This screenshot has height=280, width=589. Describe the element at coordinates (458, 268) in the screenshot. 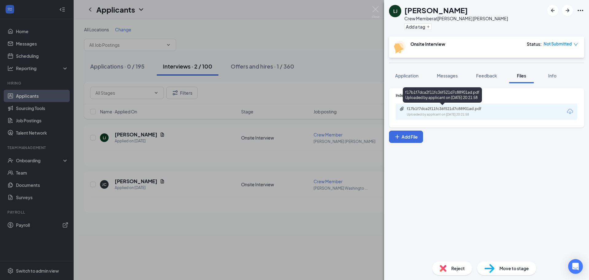

I see `span: Reject` at that location.